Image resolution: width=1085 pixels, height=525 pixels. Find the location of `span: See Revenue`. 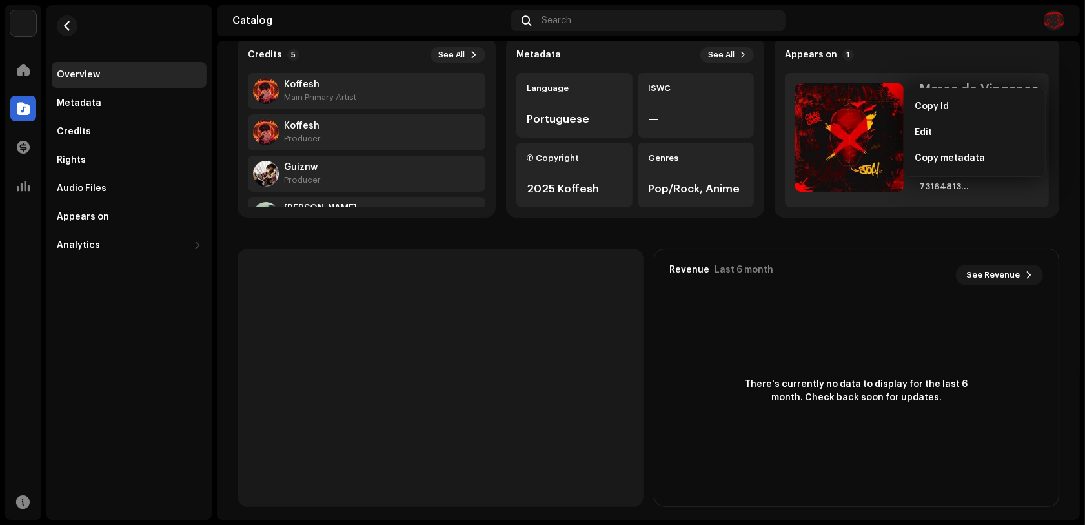

span: See Revenue is located at coordinates (993, 275).